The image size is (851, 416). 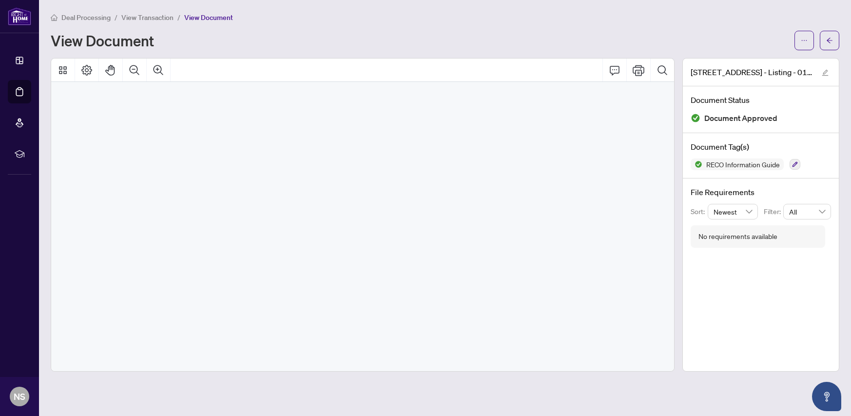 What do you see at coordinates (761, 192) in the screenshot?
I see `h4: File Requirements` at bounding box center [761, 192].